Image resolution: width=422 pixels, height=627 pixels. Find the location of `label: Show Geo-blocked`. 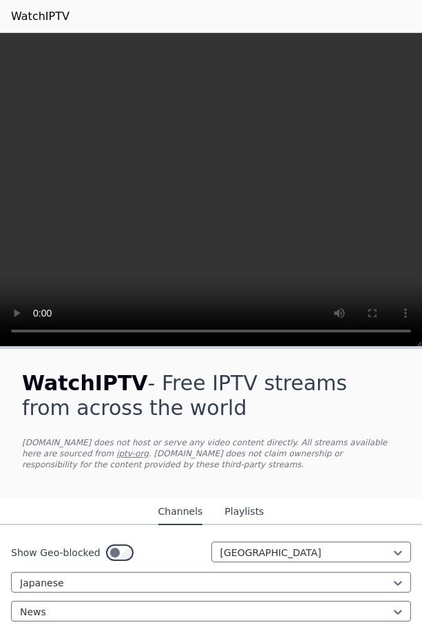

label: Show Geo-blocked is located at coordinates (56, 553).